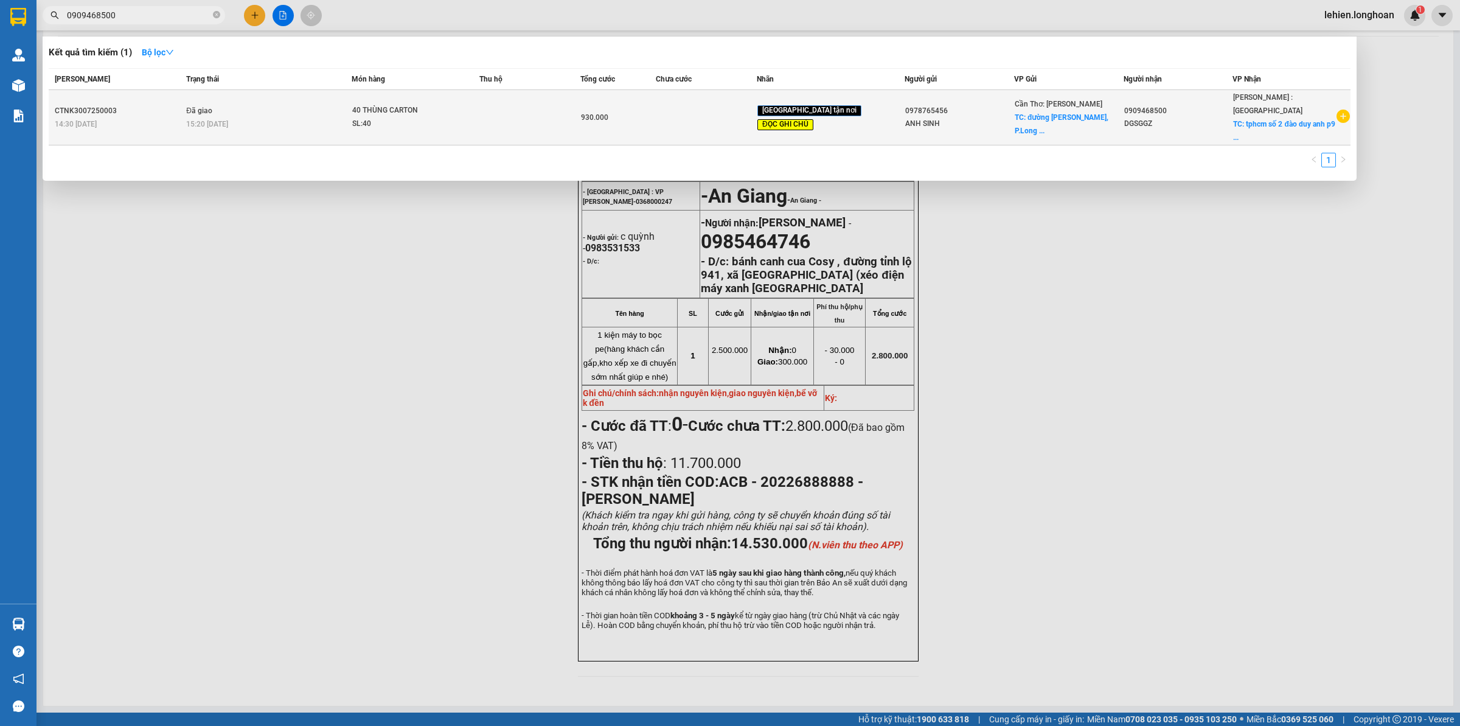  What do you see at coordinates (491, 79) in the screenshot?
I see `span: Thu hộ` at bounding box center [491, 79].